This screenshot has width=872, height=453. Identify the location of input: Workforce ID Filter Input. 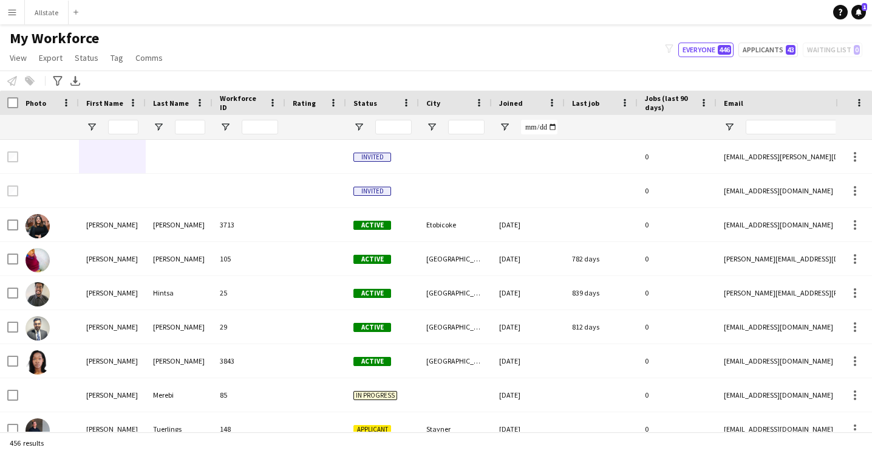
(260, 127).